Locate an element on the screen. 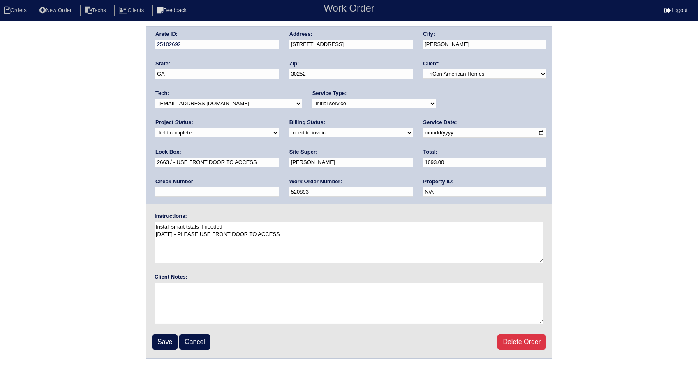 The width and height of the screenshot is (698, 381). li: Clients is located at coordinates (132, 10).